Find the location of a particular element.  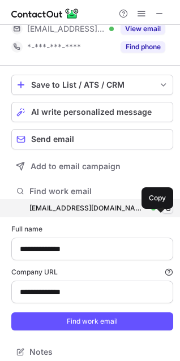

button: AI write personalized message is located at coordinates (92, 112).